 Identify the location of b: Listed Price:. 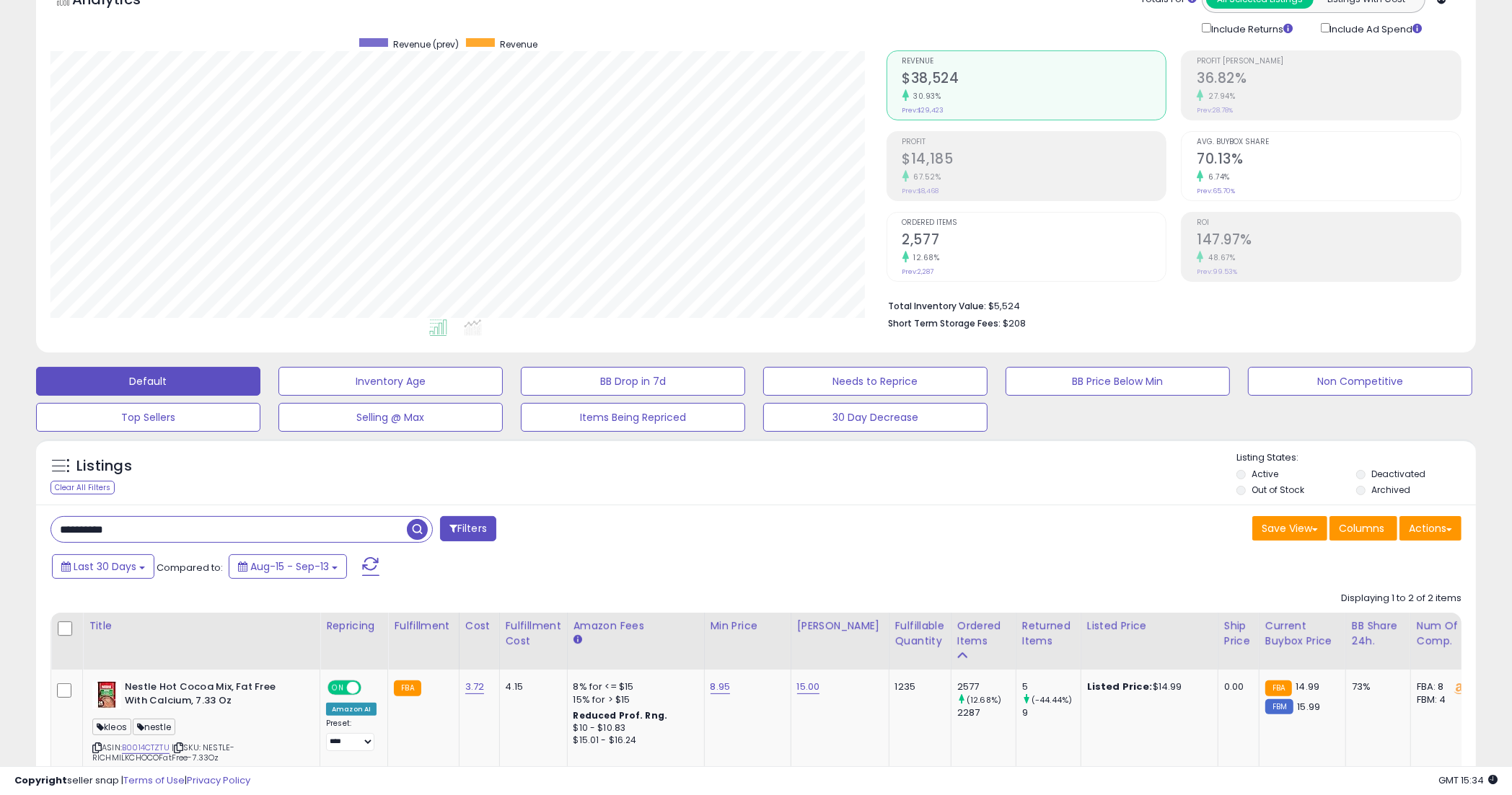
(1119, 686).